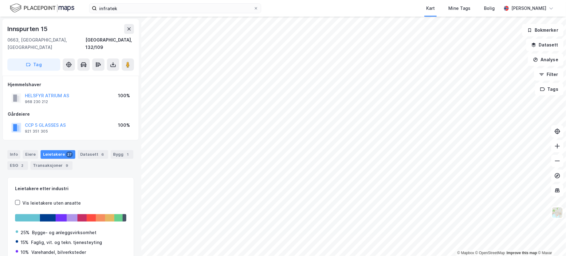 The height and width of the screenshot is (256, 566). I want to click on div: 9, so click(67, 165).